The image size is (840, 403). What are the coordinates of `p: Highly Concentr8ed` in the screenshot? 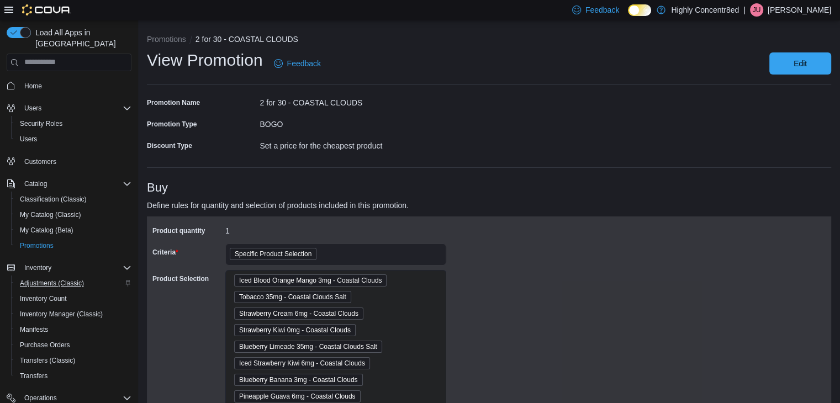 It's located at (705, 10).